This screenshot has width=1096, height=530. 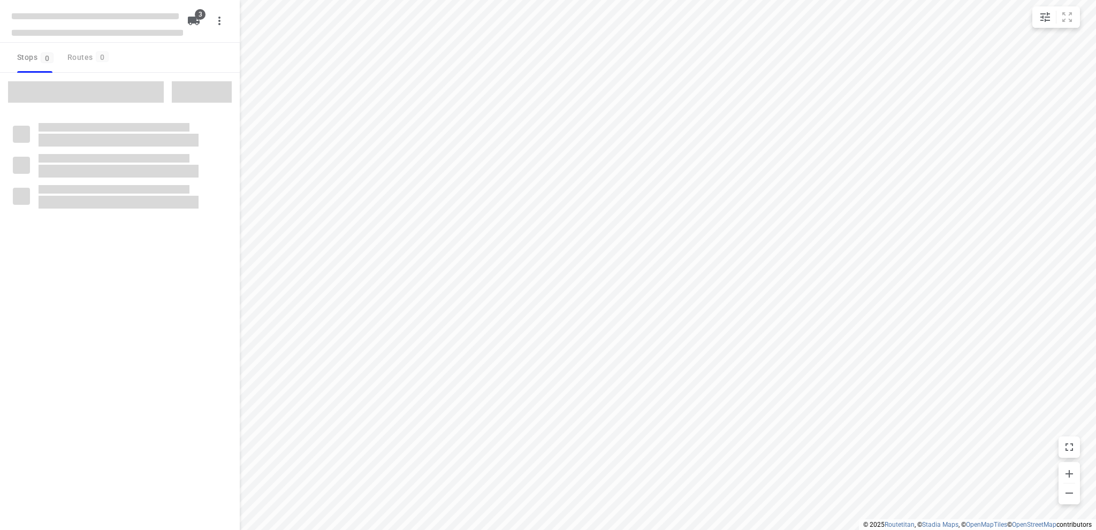 What do you see at coordinates (986, 525) in the screenshot?
I see `a: OpenMapTiles` at bounding box center [986, 525].